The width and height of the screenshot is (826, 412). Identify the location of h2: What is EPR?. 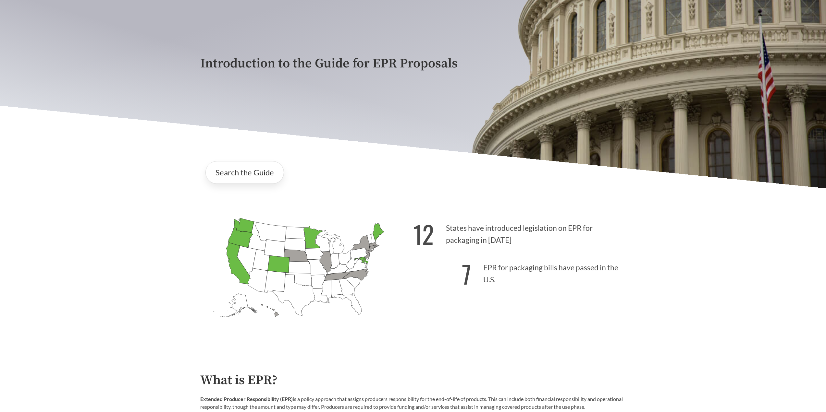
(413, 380).